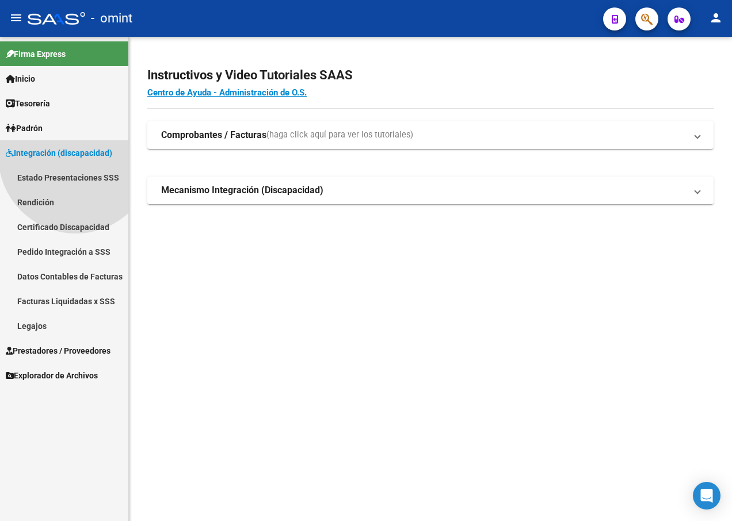 The height and width of the screenshot is (521, 732). I want to click on mat-expansion-panel-header: Mecanismo Integración (Discapacidad), so click(430, 190).